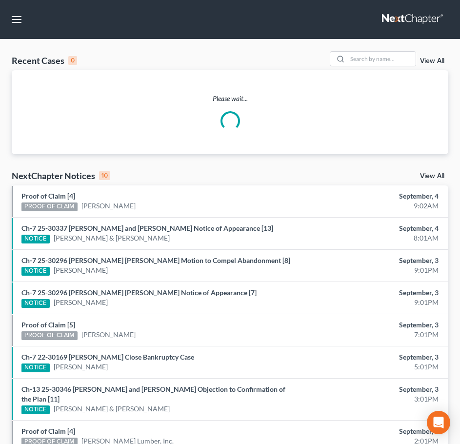 This screenshot has height=444, width=460. Describe the element at coordinates (104, 176) in the screenshot. I see `div: 10` at that location.